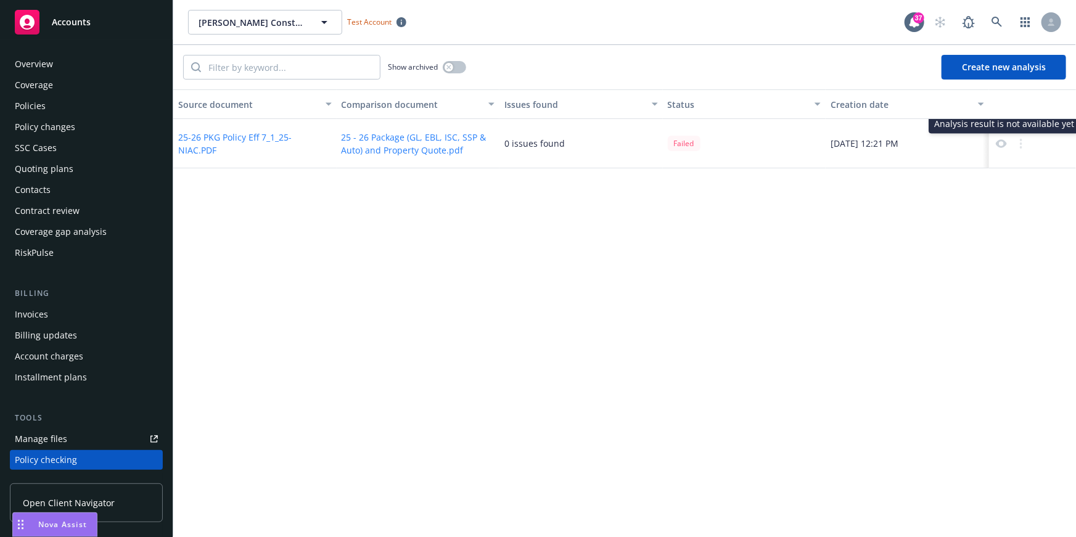  I want to click on div: Creation date, so click(900, 104).